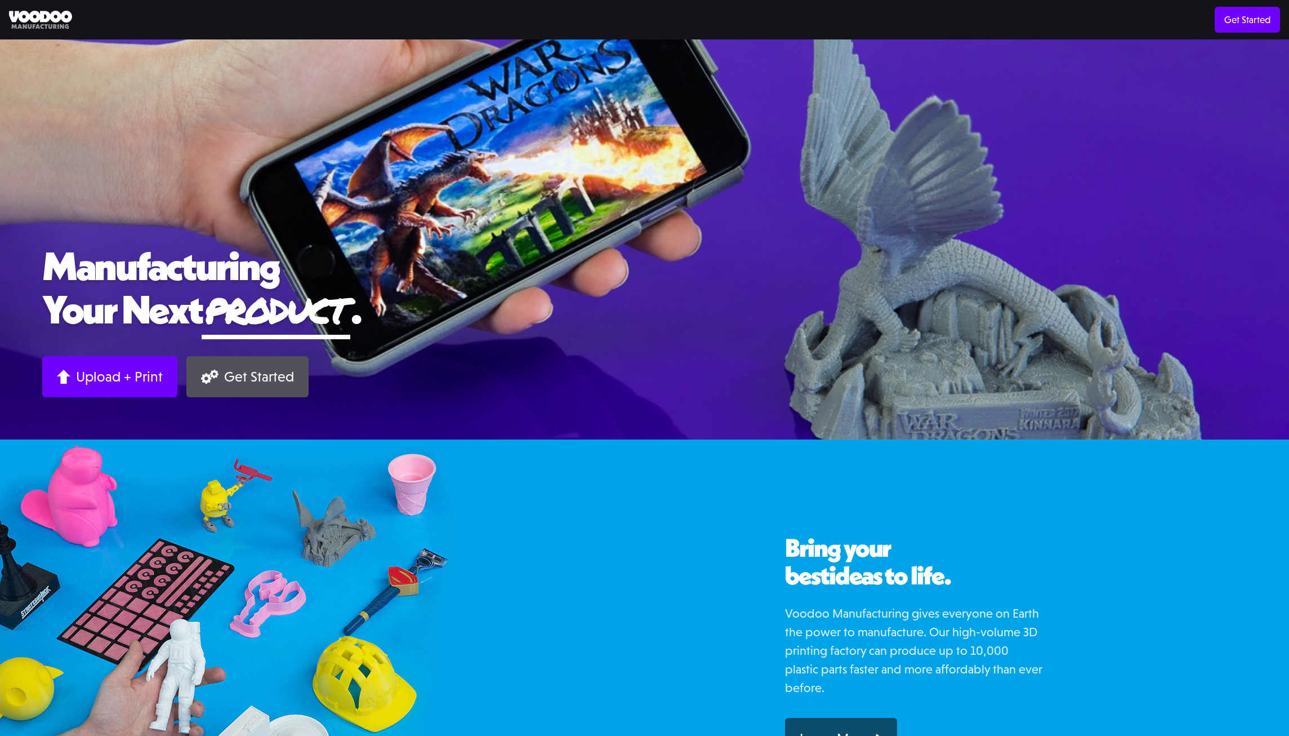 Image resolution: width=1289 pixels, height=736 pixels. What do you see at coordinates (276, 309) in the screenshot?
I see `span: product` at bounding box center [276, 309].